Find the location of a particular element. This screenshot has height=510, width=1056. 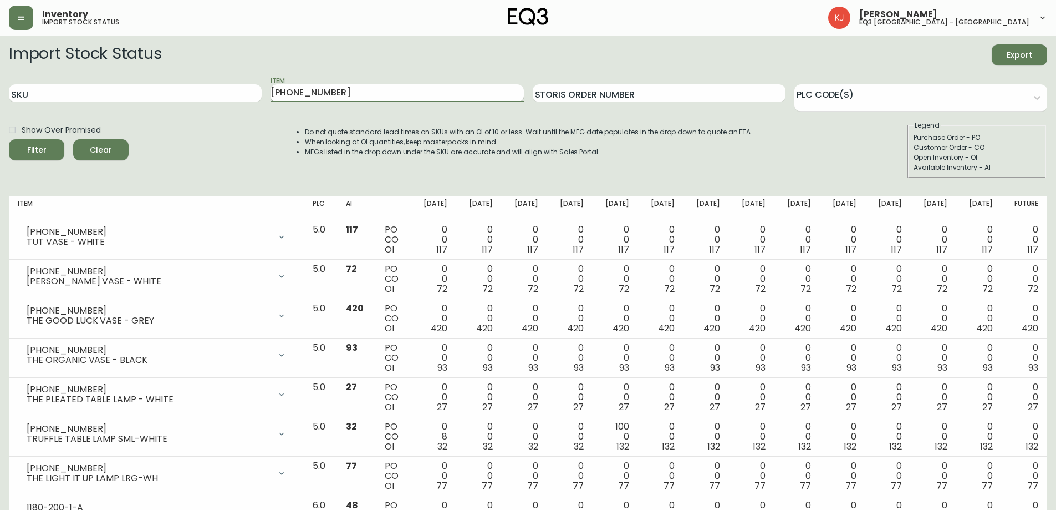

span: Export is located at coordinates (1020, 55).